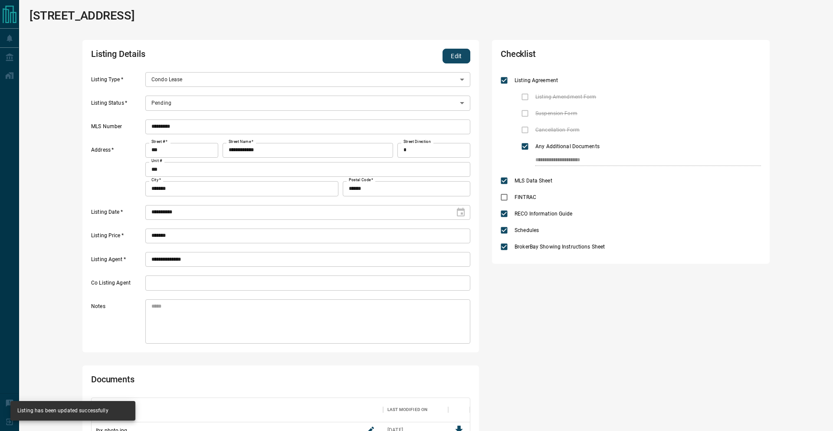  I want to click on h2: Documents, so click(205, 381).